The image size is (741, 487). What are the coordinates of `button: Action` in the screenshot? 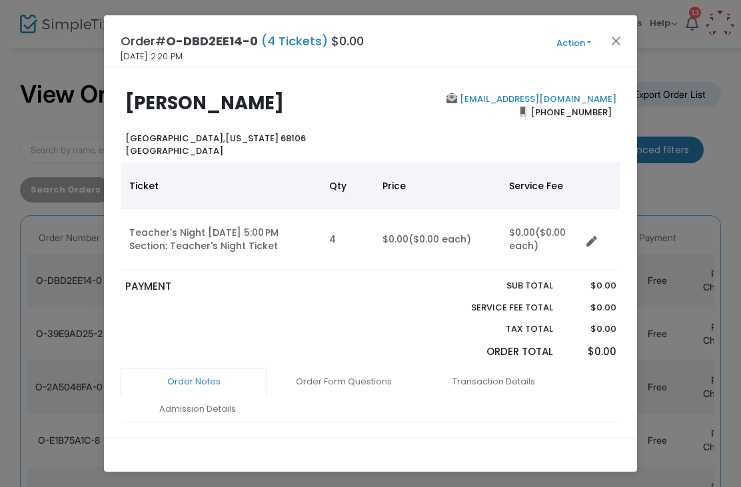 It's located at (574, 43).